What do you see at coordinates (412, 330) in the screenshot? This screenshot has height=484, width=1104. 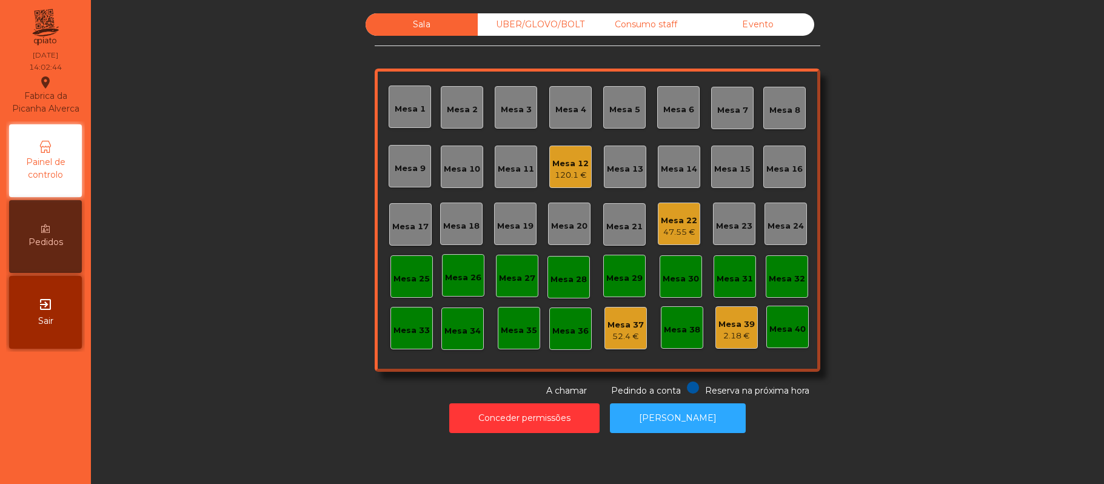 I see `div: Mesa 33` at bounding box center [412, 330].